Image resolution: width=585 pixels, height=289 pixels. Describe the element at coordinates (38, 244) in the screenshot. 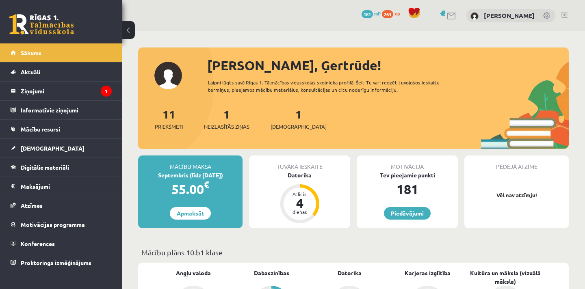

I see `span: Konferences` at that location.